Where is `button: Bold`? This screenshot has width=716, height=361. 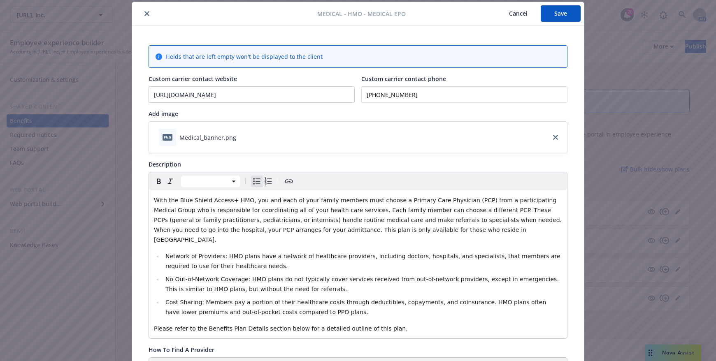 button: Bold is located at coordinates (159, 181).